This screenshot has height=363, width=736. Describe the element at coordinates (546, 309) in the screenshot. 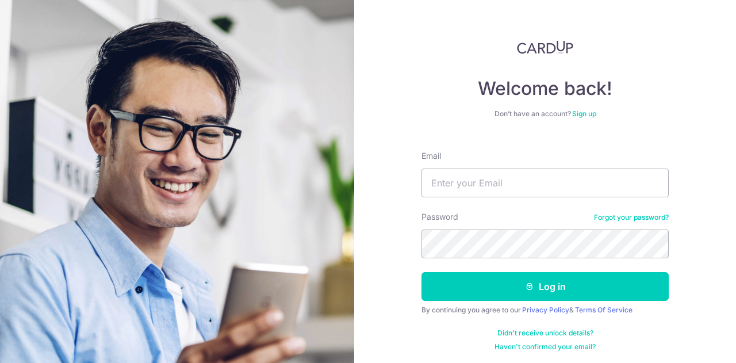

I see `a: Privacy Policy` at that location.